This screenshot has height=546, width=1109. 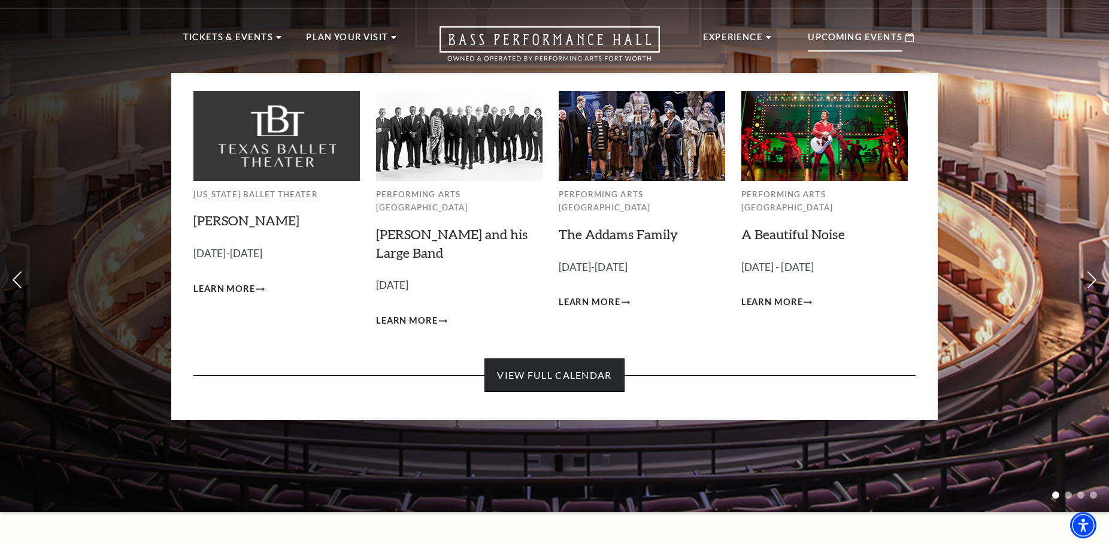 I want to click on a: Learn More The Addams Family, so click(x=594, y=302).